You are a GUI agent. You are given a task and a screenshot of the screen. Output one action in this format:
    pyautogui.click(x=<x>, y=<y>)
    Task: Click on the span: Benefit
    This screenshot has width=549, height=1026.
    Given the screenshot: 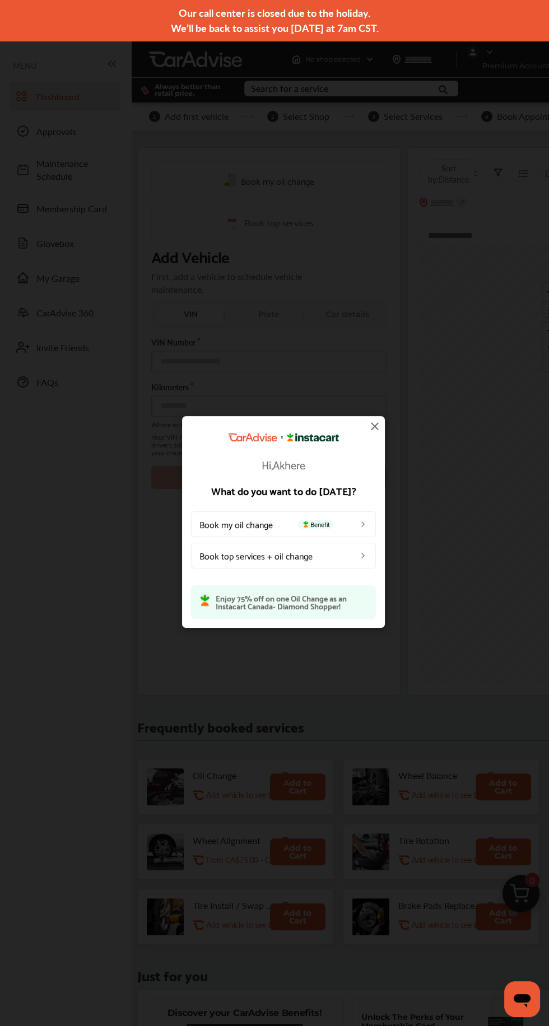 What is the action you would take?
    pyautogui.click(x=315, y=524)
    